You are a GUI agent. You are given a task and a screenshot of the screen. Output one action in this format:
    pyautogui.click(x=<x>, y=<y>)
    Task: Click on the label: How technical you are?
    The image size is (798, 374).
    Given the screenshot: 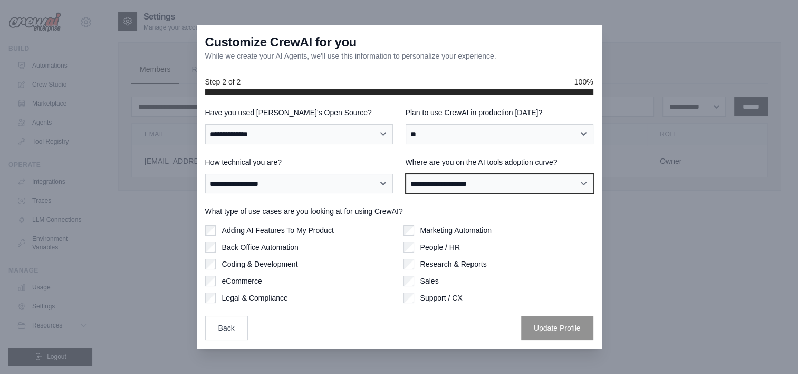 What is the action you would take?
    pyautogui.click(x=299, y=162)
    